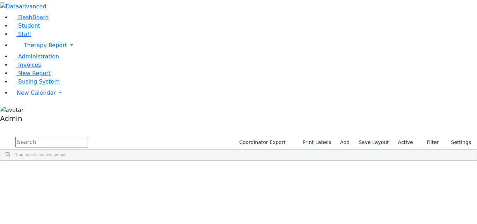 The image size is (477, 224). I want to click on a: DashBoard, so click(30, 17).